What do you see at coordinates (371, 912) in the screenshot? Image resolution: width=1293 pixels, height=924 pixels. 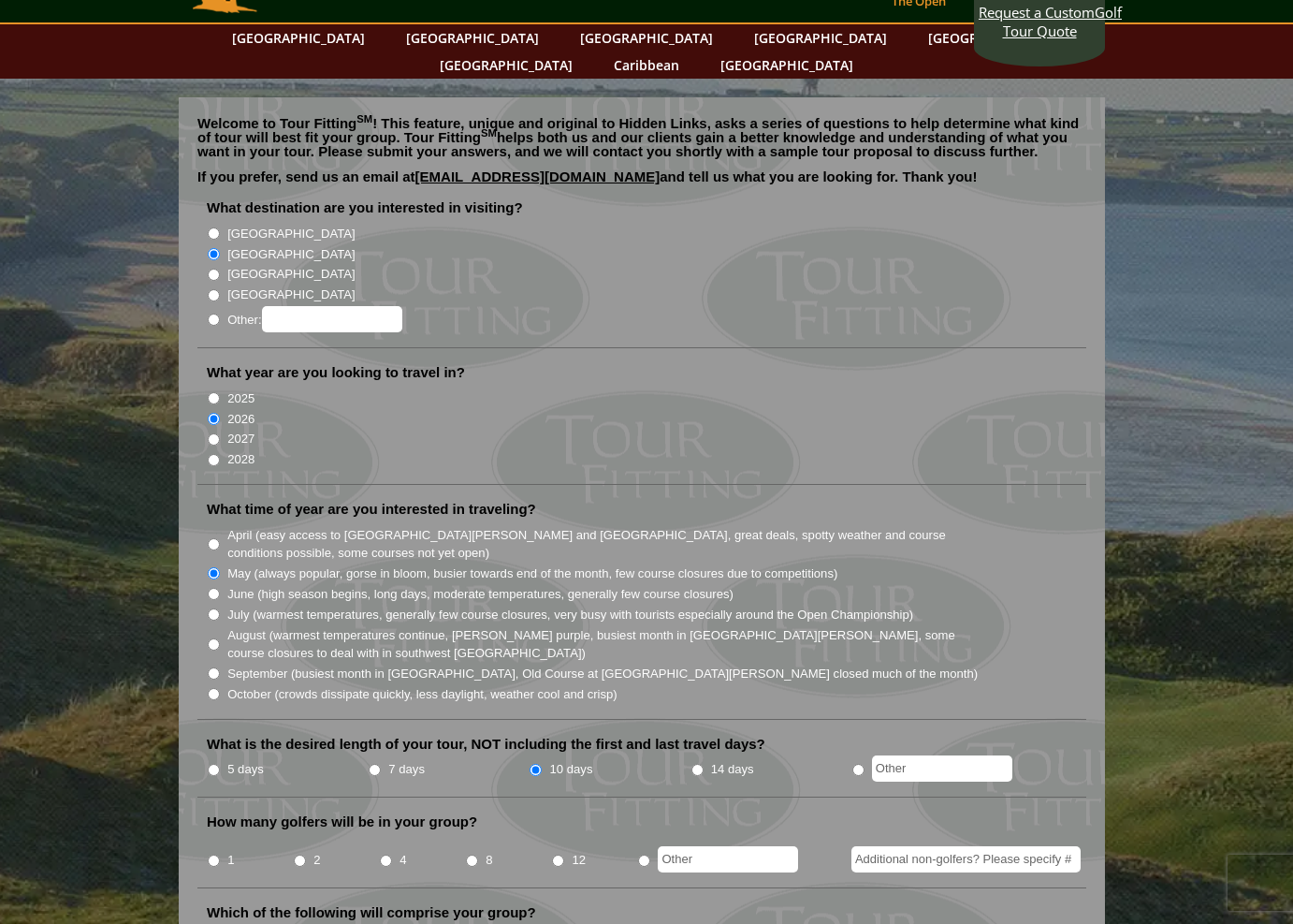 I see `label: Which of the following will comprise your group?` at bounding box center [371, 912].